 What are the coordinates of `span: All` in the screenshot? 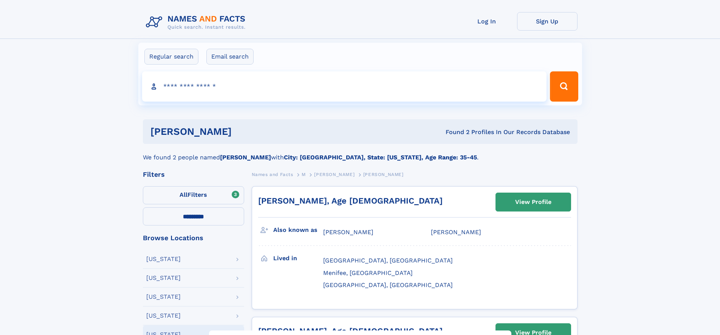 It's located at (183, 195).